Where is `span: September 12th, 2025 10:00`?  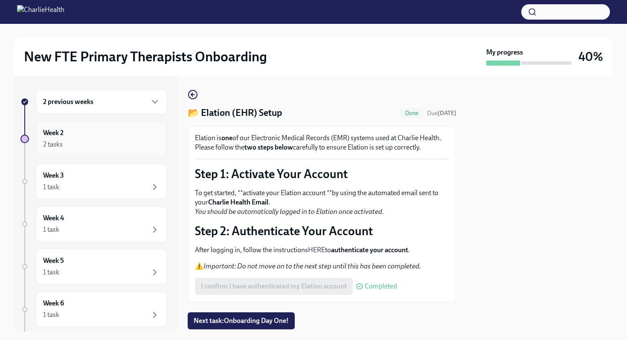 span: September 12th, 2025 10:00 is located at coordinates (441, 113).